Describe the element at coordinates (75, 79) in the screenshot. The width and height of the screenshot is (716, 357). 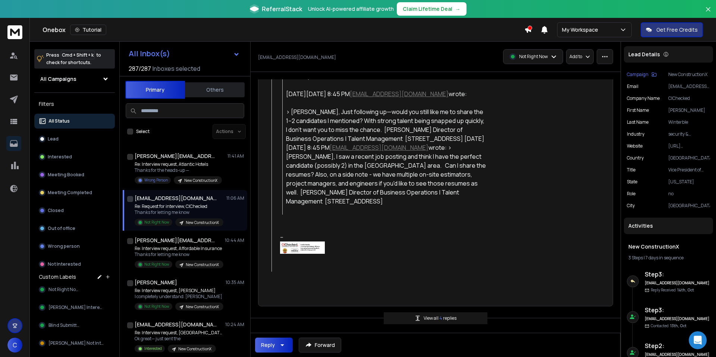
I see `button: All Campaigns` at that location.